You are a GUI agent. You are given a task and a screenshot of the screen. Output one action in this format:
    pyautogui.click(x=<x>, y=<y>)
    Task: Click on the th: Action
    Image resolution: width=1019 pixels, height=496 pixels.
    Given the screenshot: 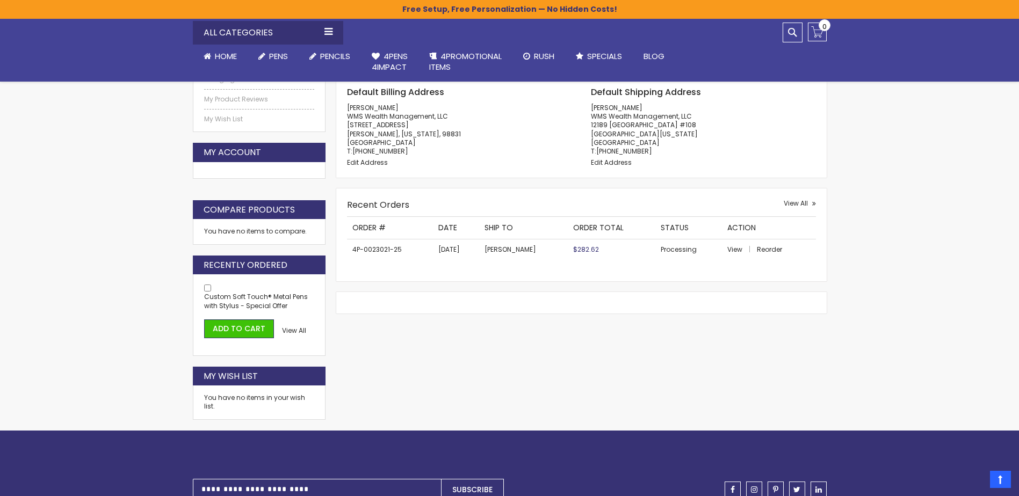 What is the action you would take?
    pyautogui.click(x=769, y=228)
    